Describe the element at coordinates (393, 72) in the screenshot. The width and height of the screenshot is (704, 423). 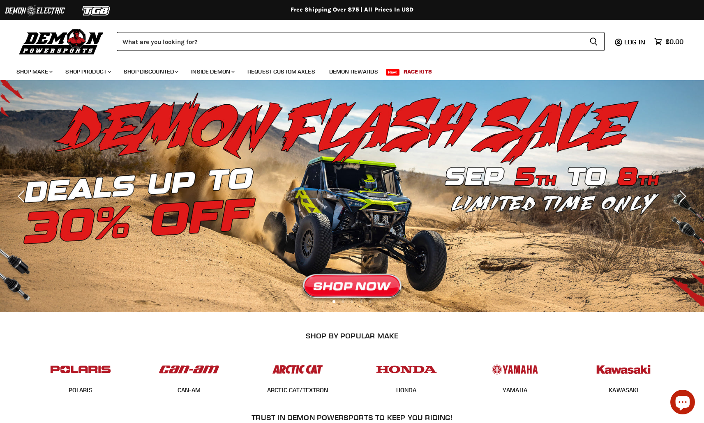
I see `span: New!` at that location.